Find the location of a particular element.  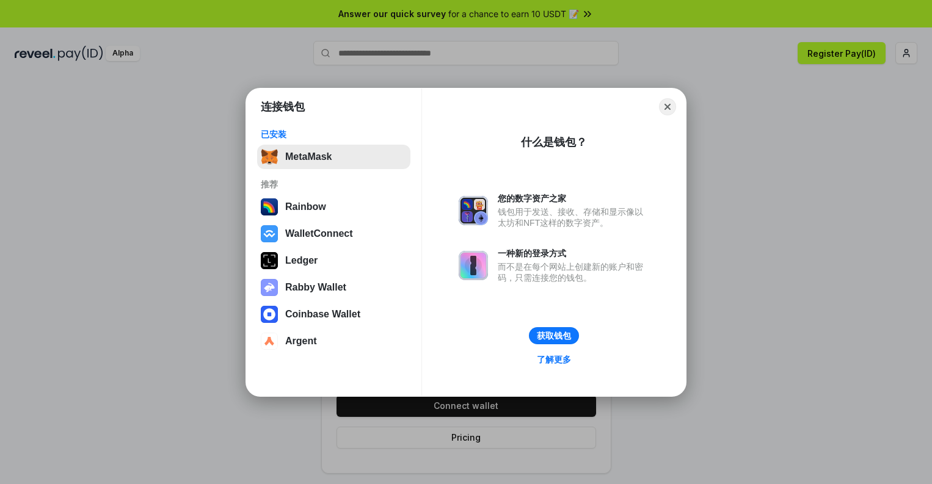

button: WalletConnect is located at coordinates (334, 234).